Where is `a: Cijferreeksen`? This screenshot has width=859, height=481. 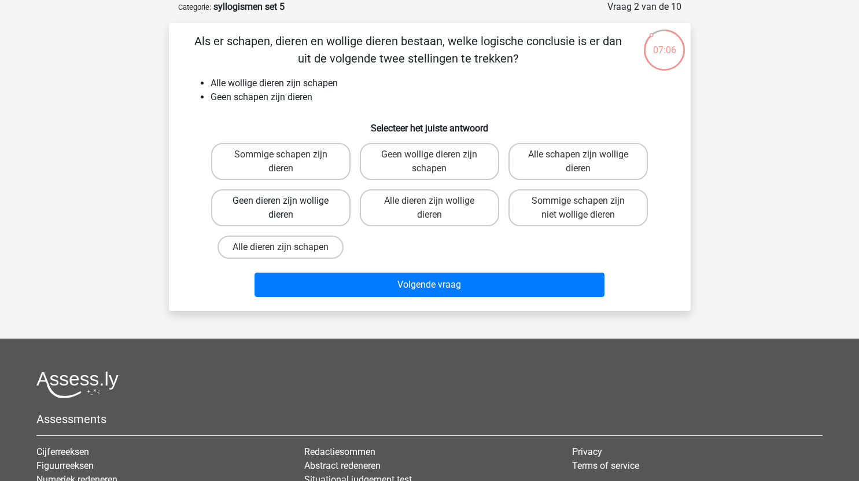 a: Cijferreeksen is located at coordinates (62, 451).